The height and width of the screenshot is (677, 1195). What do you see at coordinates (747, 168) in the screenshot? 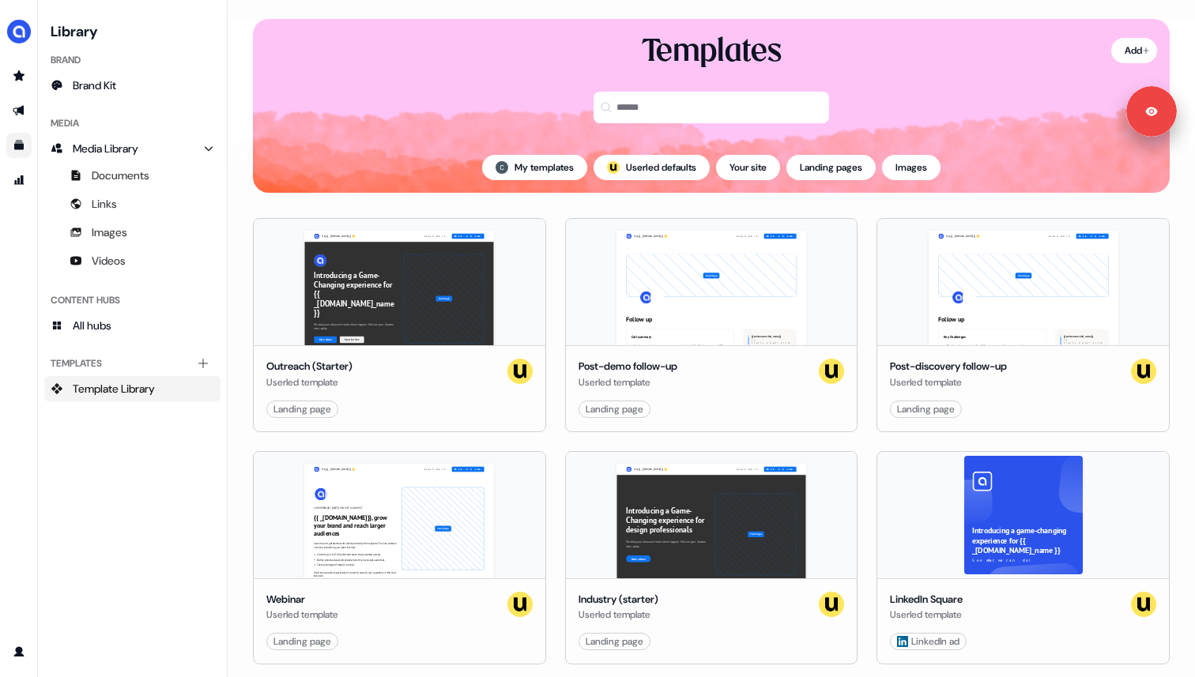
I see `button: Your site` at bounding box center [747, 168].